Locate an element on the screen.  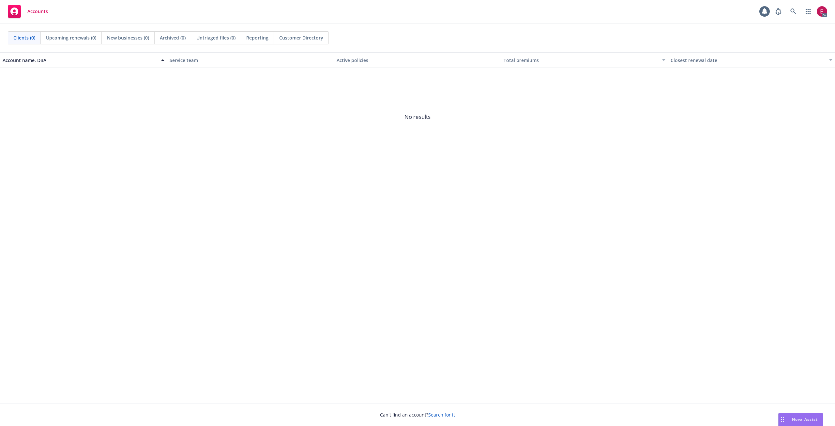
span: Reporting is located at coordinates (257, 38).